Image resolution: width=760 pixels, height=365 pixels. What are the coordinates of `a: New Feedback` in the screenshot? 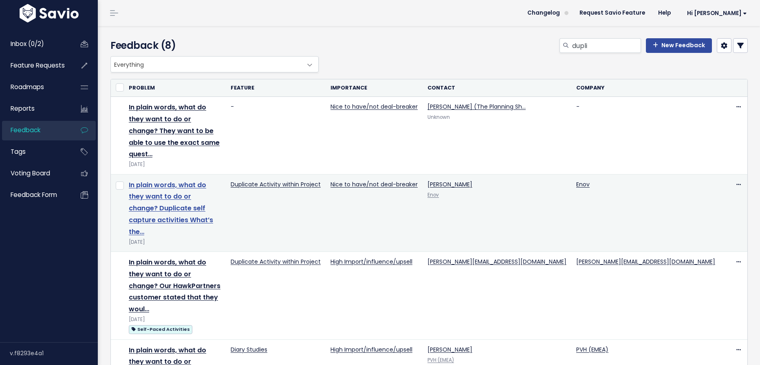 It's located at (679, 46).